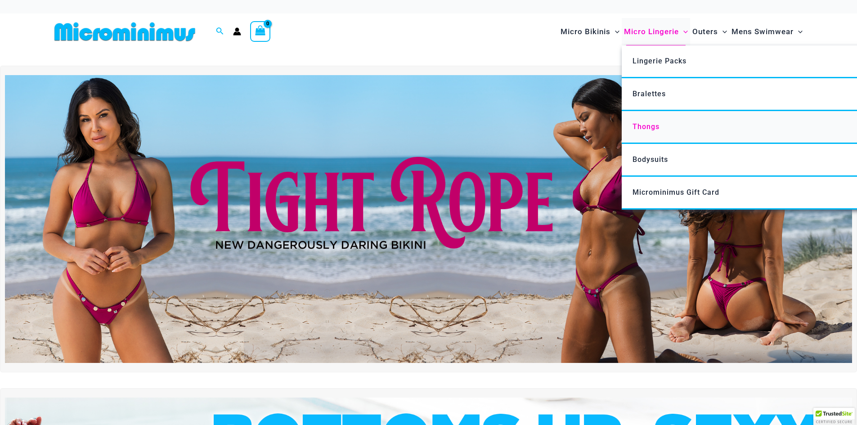 This screenshot has height=425, width=857. What do you see at coordinates (767, 31) in the screenshot?
I see `a: Mens SwimwearMenu ToggleMenu Toggle` at bounding box center [767, 31].